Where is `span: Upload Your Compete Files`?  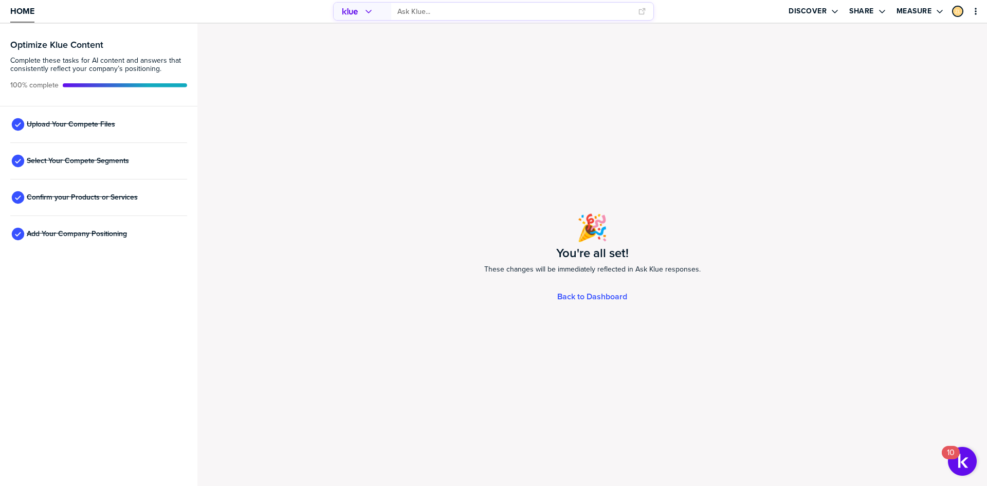
span: Upload Your Compete Files is located at coordinates (71, 124).